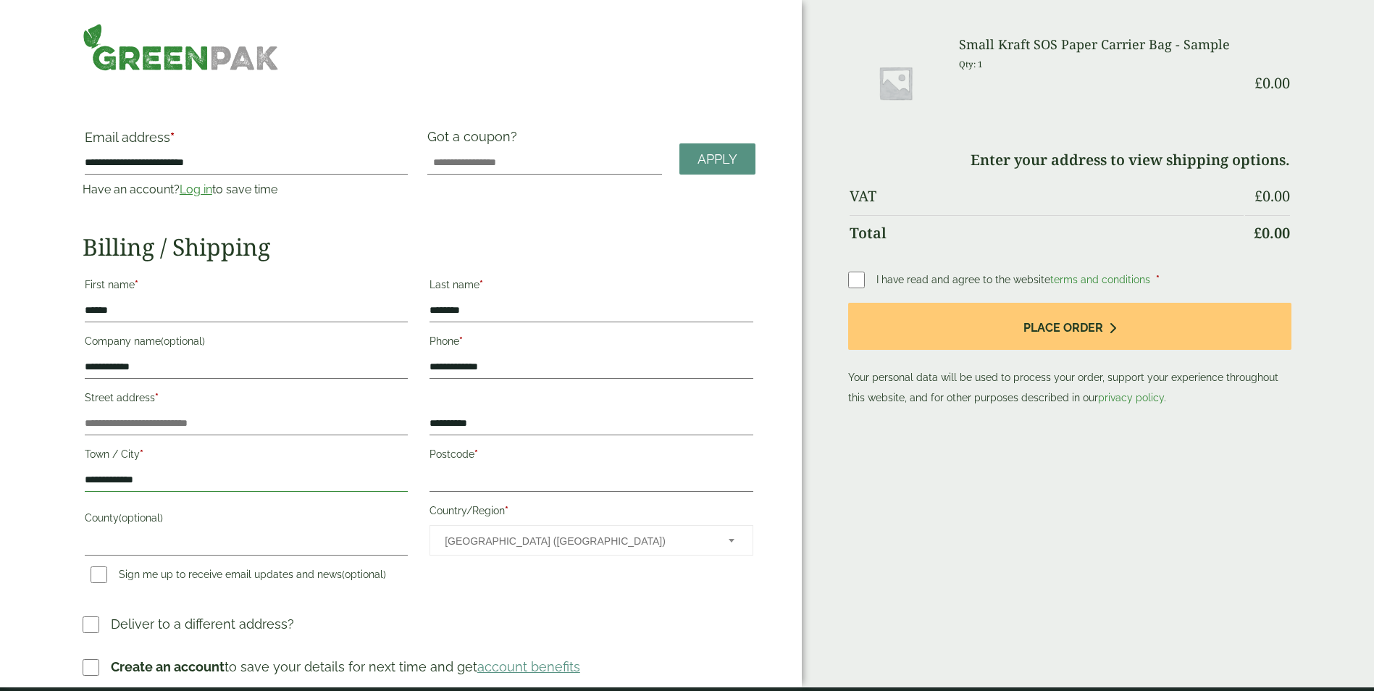 The height and width of the screenshot is (691, 1374). What do you see at coordinates (591, 343) in the screenshot?
I see `label: Phone` at bounding box center [591, 343].